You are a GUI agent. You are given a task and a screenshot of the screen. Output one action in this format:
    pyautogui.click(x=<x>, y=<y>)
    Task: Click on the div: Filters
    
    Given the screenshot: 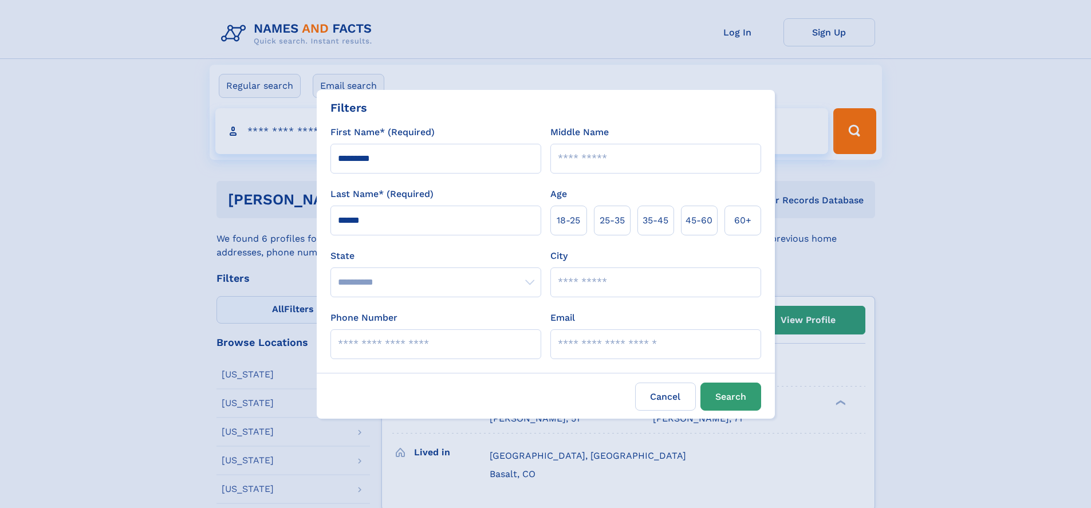 What is the action you would take?
    pyautogui.click(x=349, y=108)
    